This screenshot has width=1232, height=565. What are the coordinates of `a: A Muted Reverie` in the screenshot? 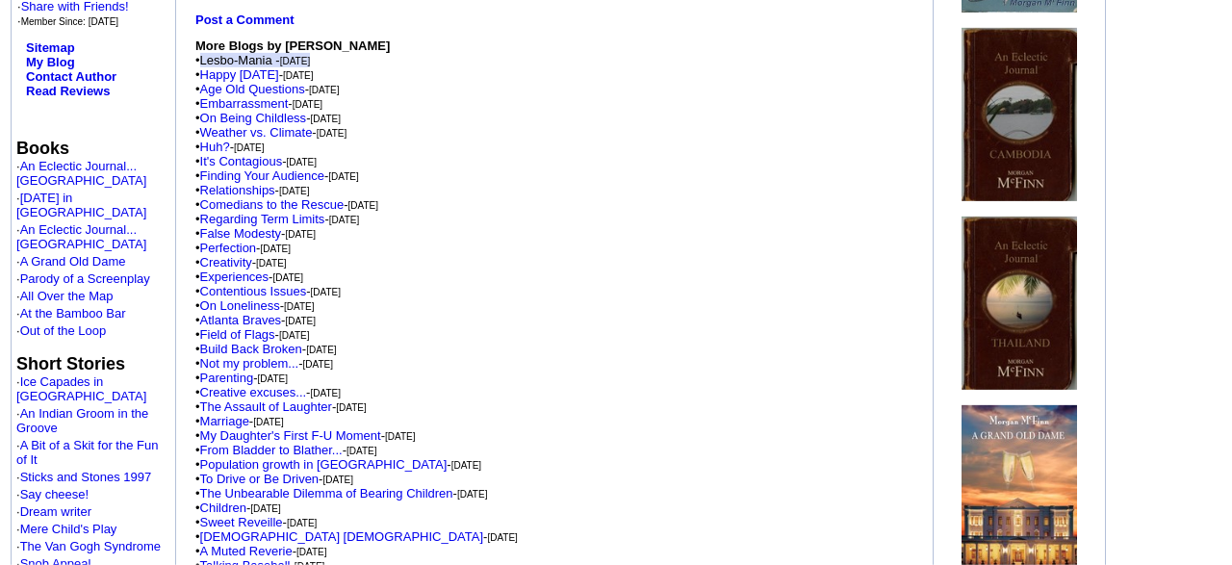 It's located at (246, 550).